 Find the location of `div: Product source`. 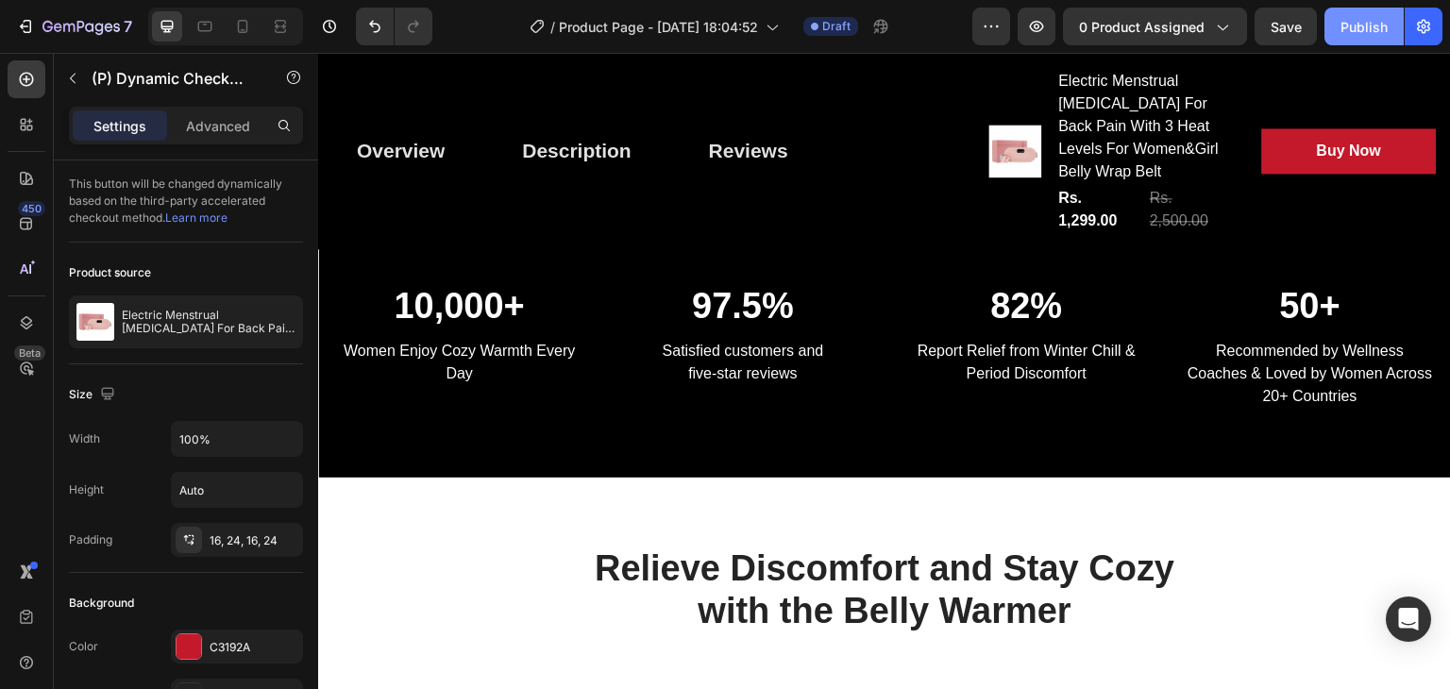

div: Product source is located at coordinates (109, 273).